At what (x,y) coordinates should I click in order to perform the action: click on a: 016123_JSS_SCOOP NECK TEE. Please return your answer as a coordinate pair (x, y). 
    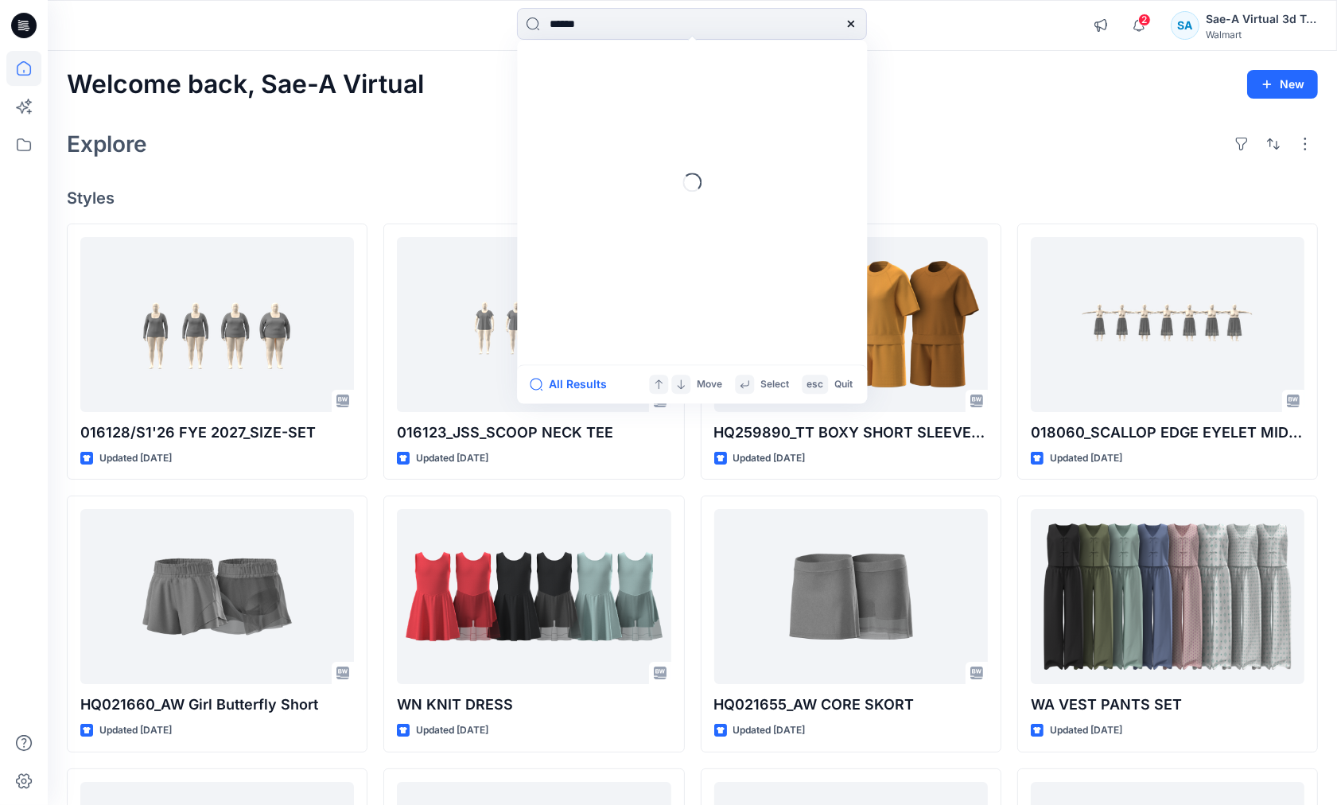
    Looking at the image, I should click on (534, 325).